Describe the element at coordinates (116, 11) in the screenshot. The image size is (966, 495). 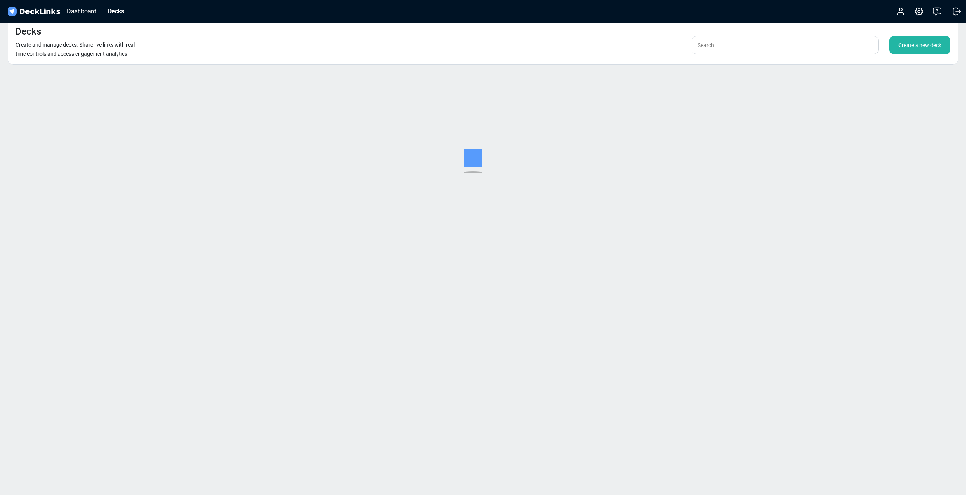
I see `div: Decks` at that location.